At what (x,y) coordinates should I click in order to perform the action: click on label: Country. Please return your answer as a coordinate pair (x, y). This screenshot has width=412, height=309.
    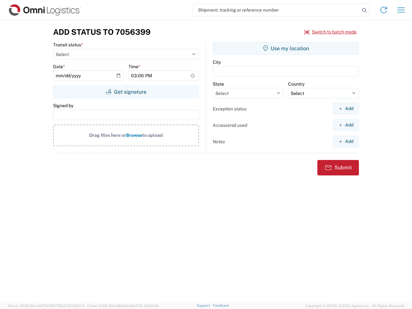
    Looking at the image, I should click on (296, 84).